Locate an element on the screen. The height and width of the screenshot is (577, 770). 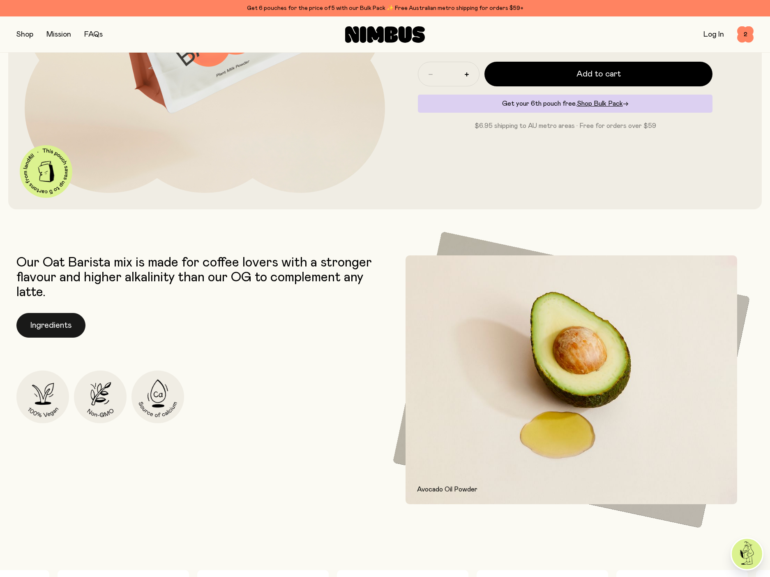
img: Avocado and avocado oil is located at coordinates (571, 379).